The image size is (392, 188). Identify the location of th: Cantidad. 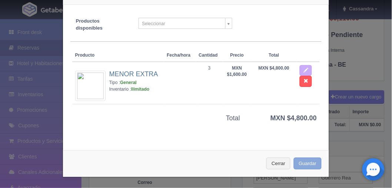
(210, 56).